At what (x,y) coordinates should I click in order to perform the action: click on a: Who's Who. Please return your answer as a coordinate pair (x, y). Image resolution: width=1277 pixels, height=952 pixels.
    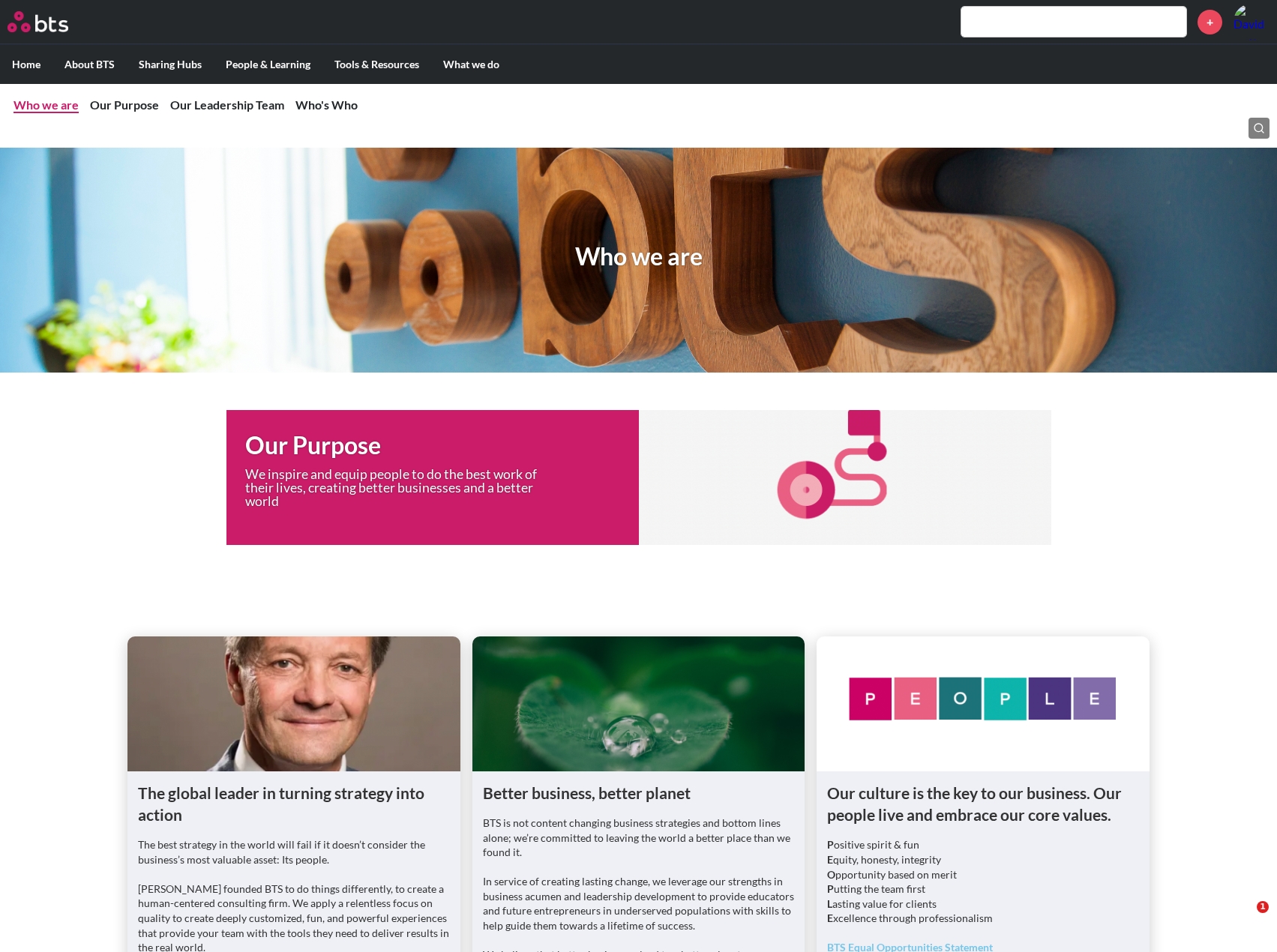
    Looking at the image, I should click on (327, 104).